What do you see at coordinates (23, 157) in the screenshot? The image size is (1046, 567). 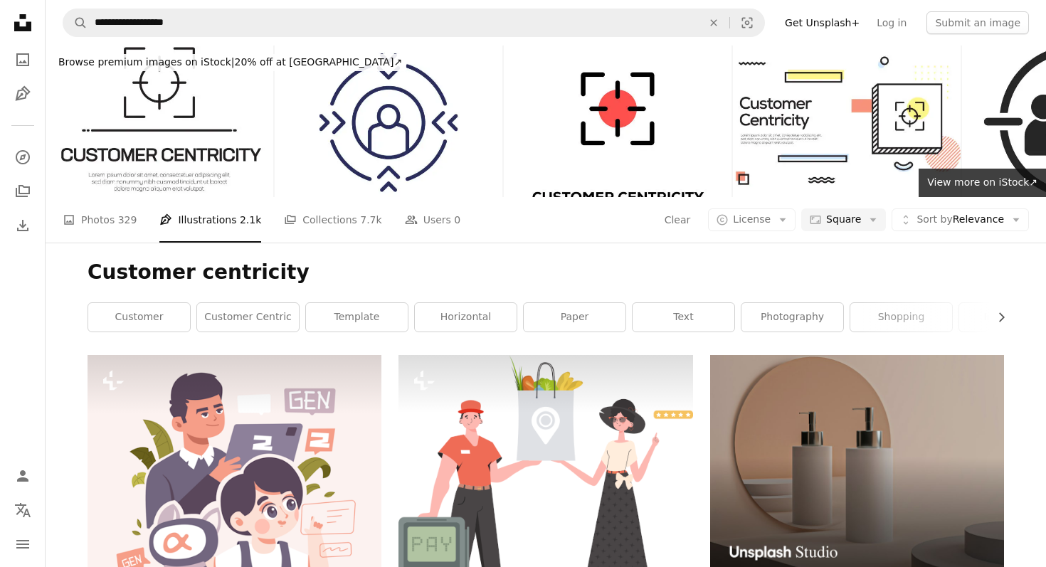 I see `a: Explore` at bounding box center [23, 157].